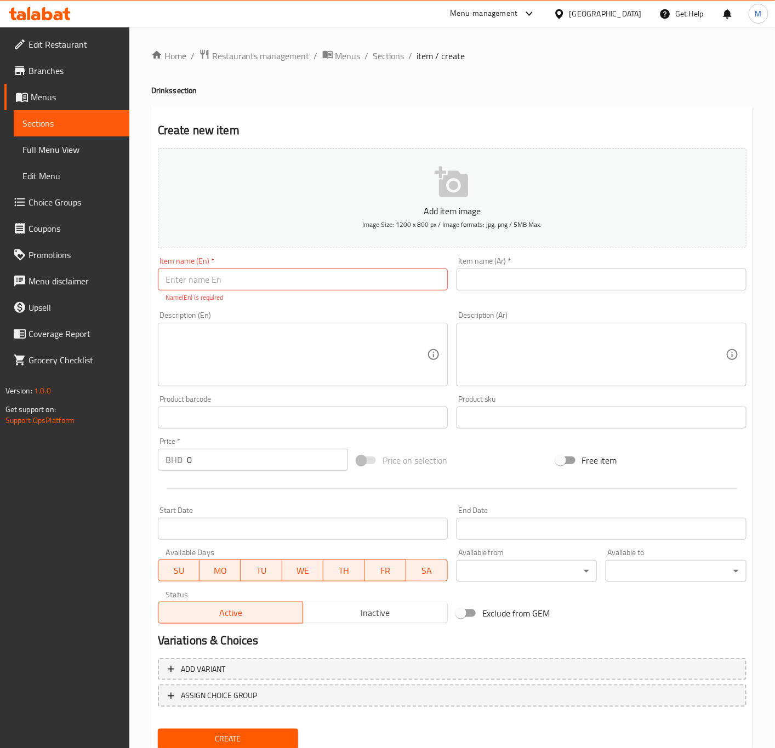  What do you see at coordinates (67, 44) in the screenshot?
I see `a: Edit Restaurant` at bounding box center [67, 44].